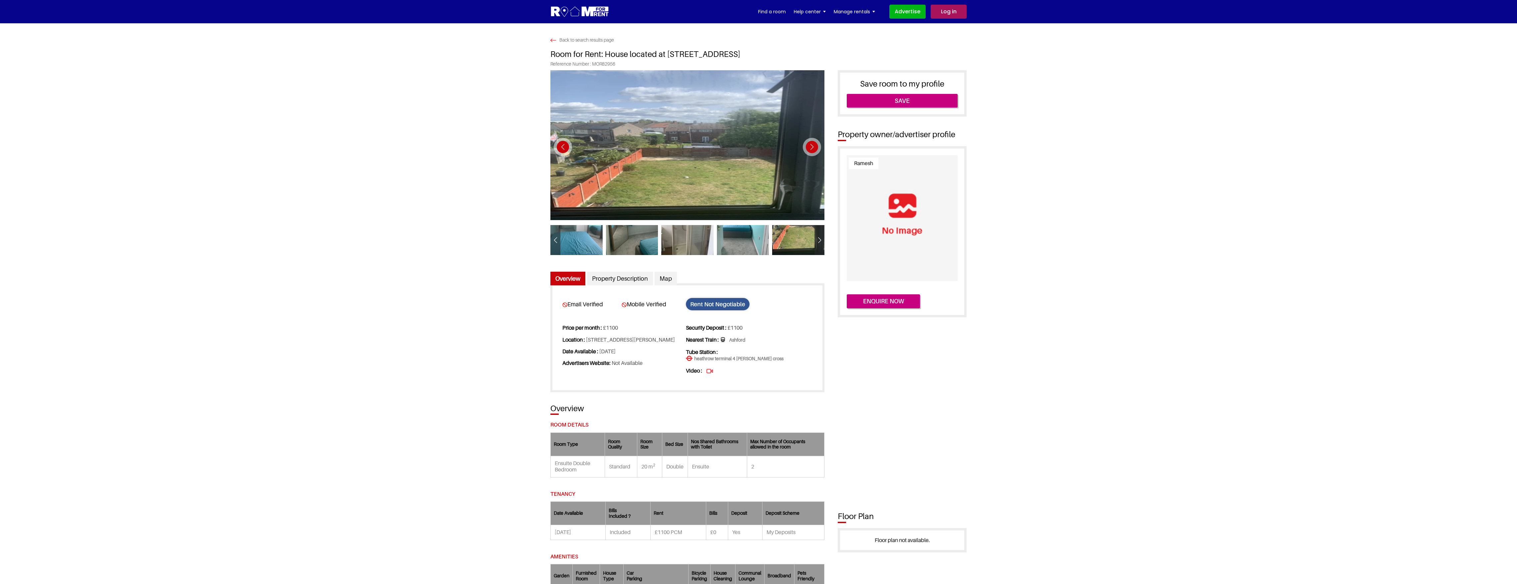 This screenshot has width=1517, height=584. Describe the element at coordinates (758, 66) in the screenshot. I see `span: Reference Number : MOR82956` at that location.